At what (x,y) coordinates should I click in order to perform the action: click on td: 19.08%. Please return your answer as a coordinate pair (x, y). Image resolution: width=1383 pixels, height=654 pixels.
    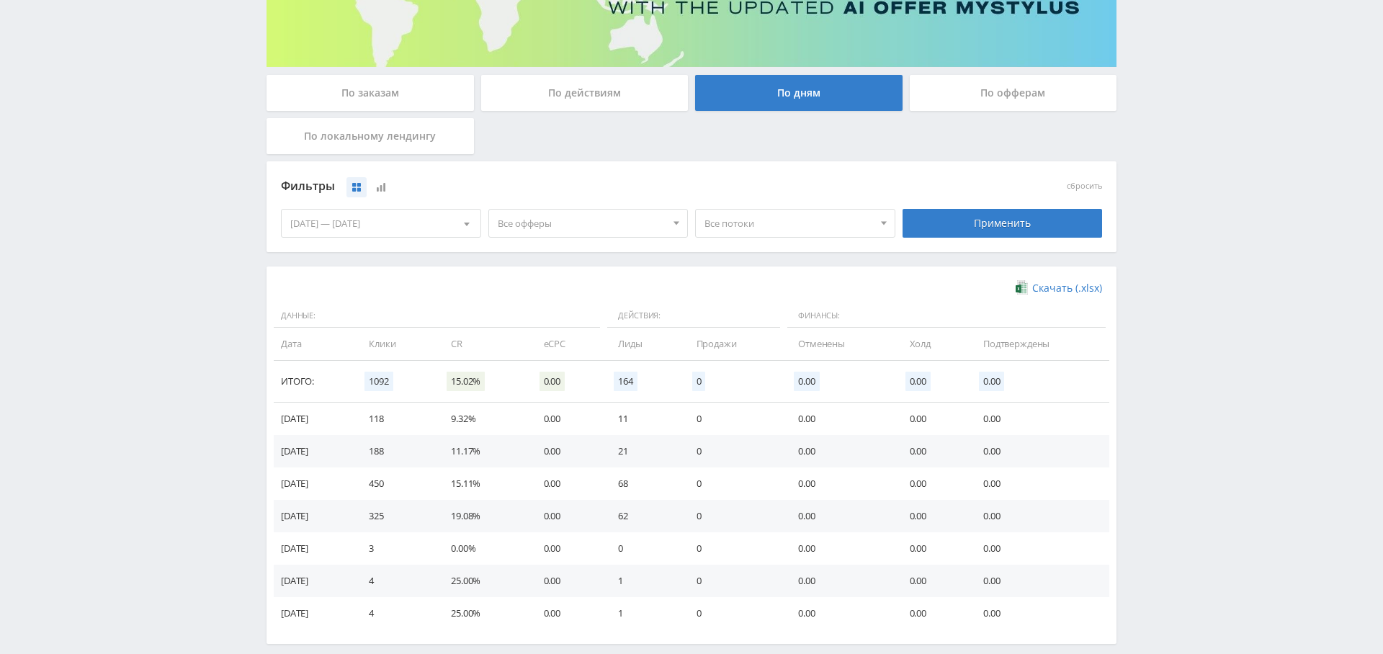
    Looking at the image, I should click on (483, 516).